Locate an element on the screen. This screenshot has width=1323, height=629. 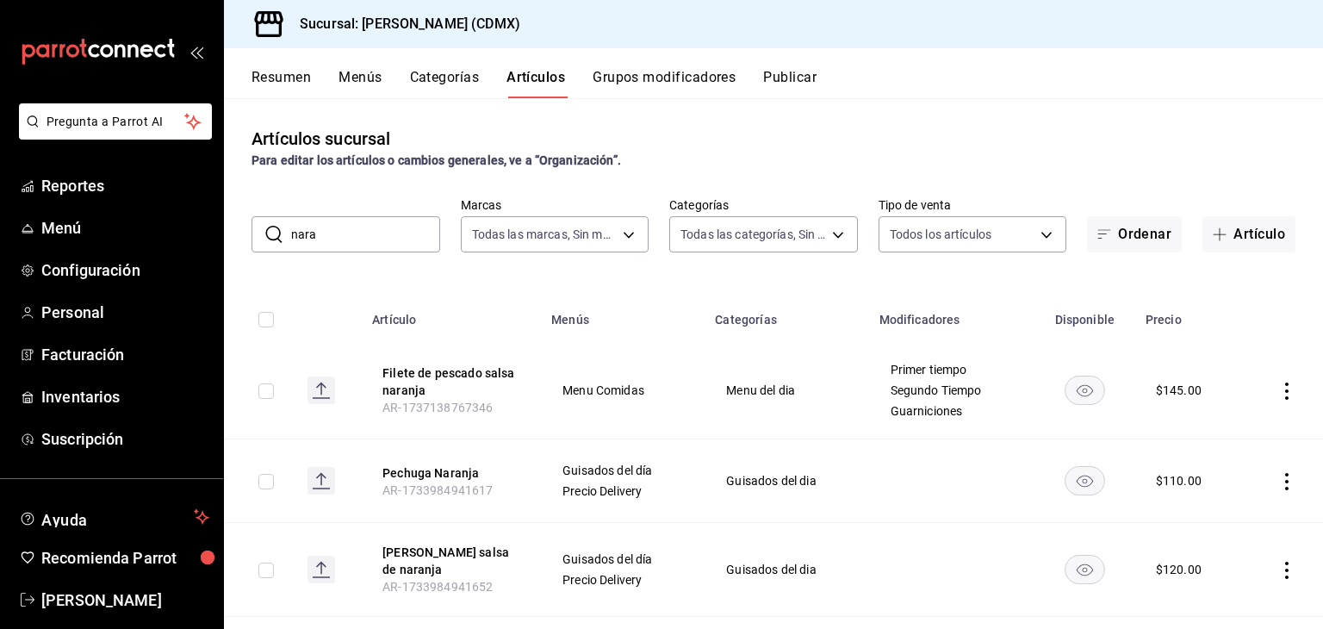
button: Resumen is located at coordinates (281, 84).